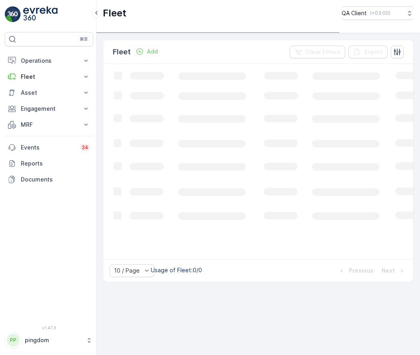 The width and height of the screenshot is (420, 355). What do you see at coordinates (49, 109) in the screenshot?
I see `p: Engagement` at bounding box center [49, 109].